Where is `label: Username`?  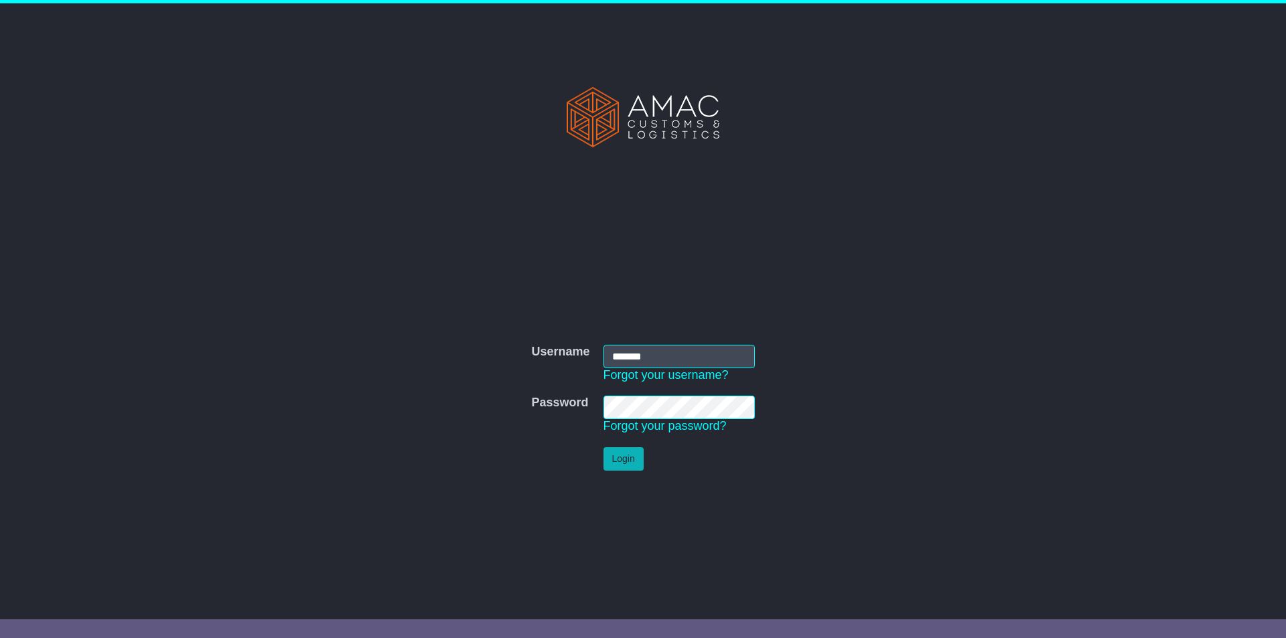
label: Username is located at coordinates (560, 352).